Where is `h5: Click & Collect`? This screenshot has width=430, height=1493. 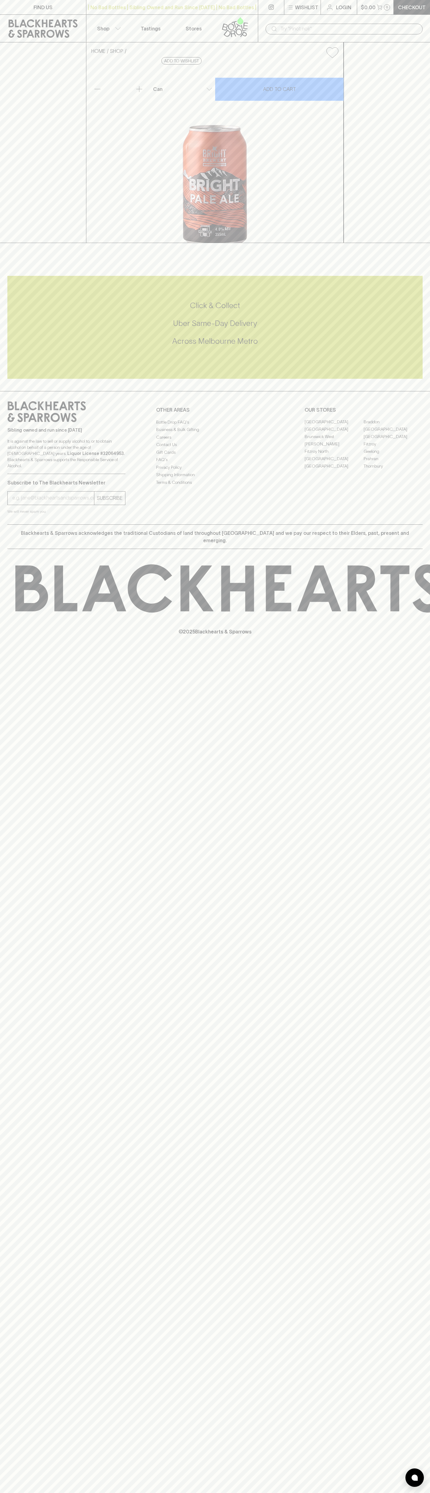
h5: Click & Collect is located at coordinates (215, 305).